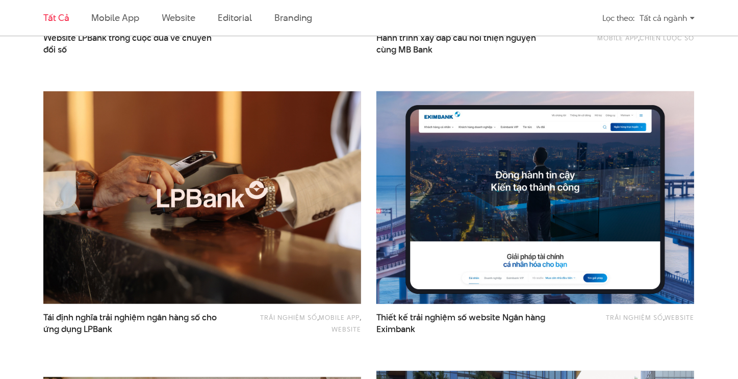 This screenshot has height=379, width=738. What do you see at coordinates (131, 323) in the screenshot?
I see `a: Tái định nghĩa trải nghiệm ngân hàng số choứng dụng LPBank` at bounding box center [131, 323].